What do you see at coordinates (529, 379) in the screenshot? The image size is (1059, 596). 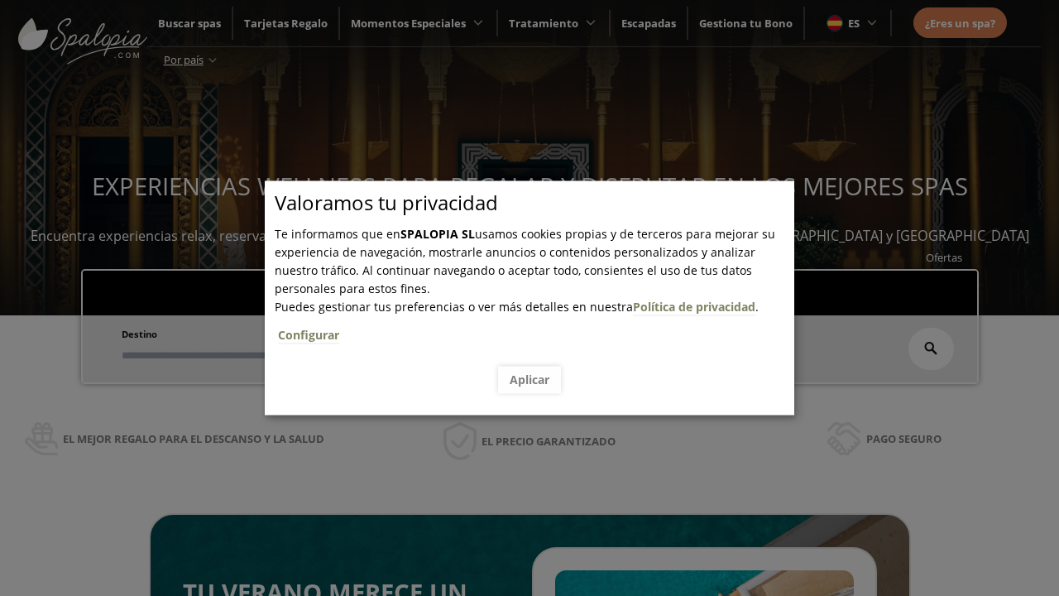 I see `button: Aplicar` at bounding box center [529, 379].